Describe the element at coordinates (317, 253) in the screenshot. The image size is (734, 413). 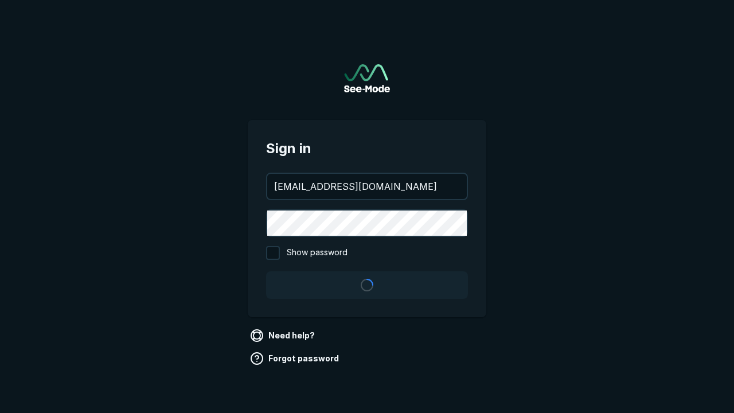
I see `span: Show password` at that location.